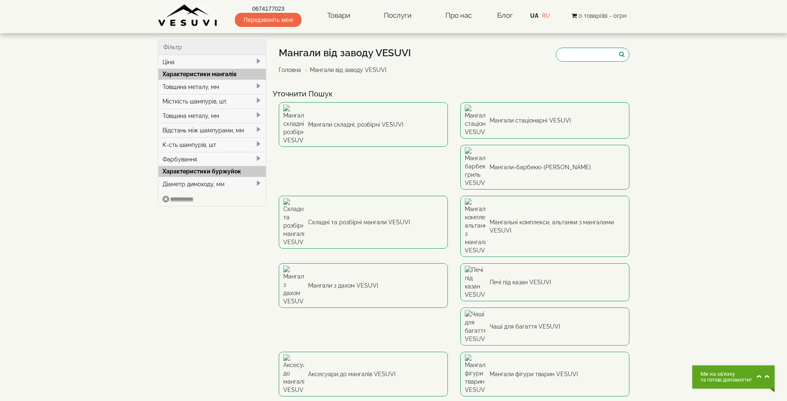  I want to click on a: Мангали складні, розбірні VESUVI Мангали складні, розбірні VESUVI, so click(363, 124).